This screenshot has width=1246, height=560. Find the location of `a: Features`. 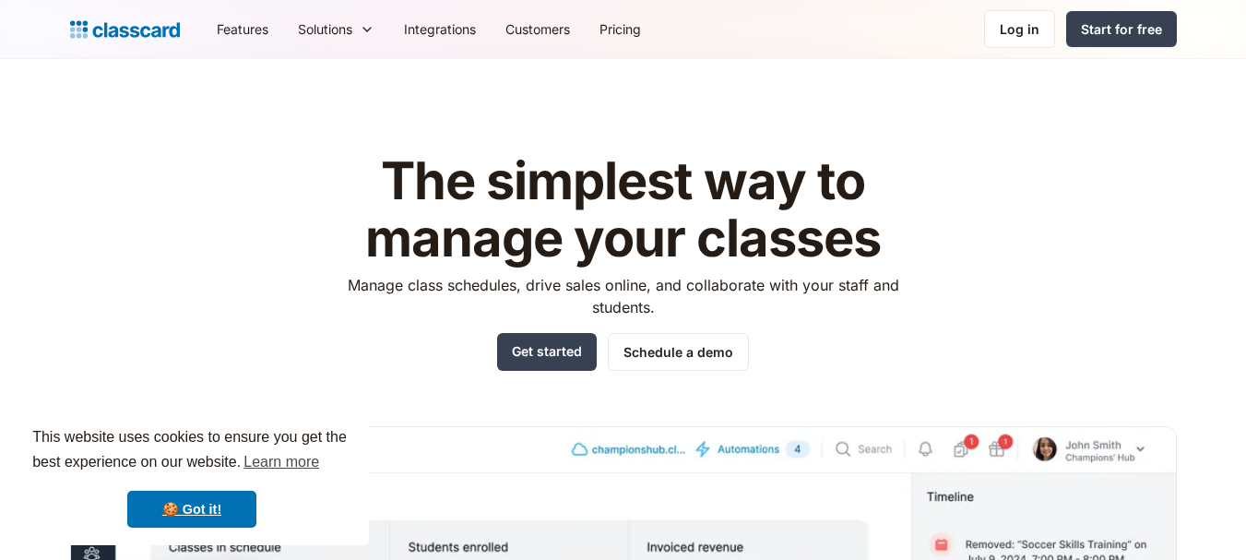

a: Features is located at coordinates (243, 29).